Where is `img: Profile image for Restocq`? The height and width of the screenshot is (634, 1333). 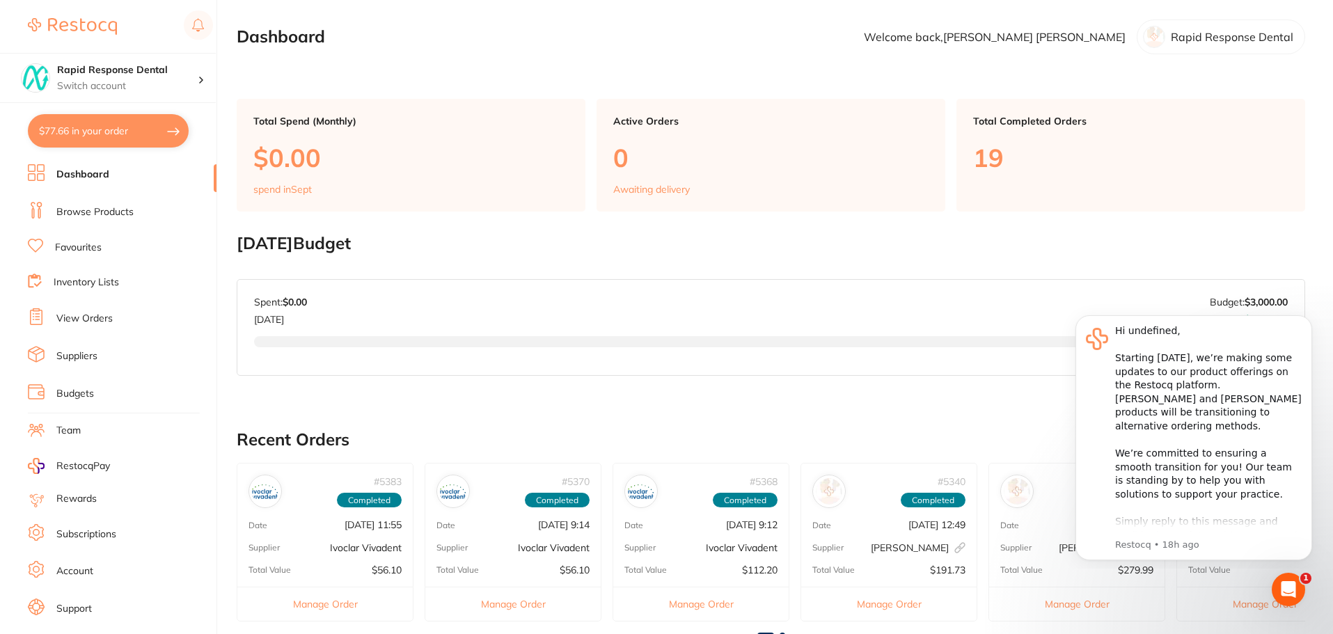 img: Profile image for Restocq is located at coordinates (42, 36).